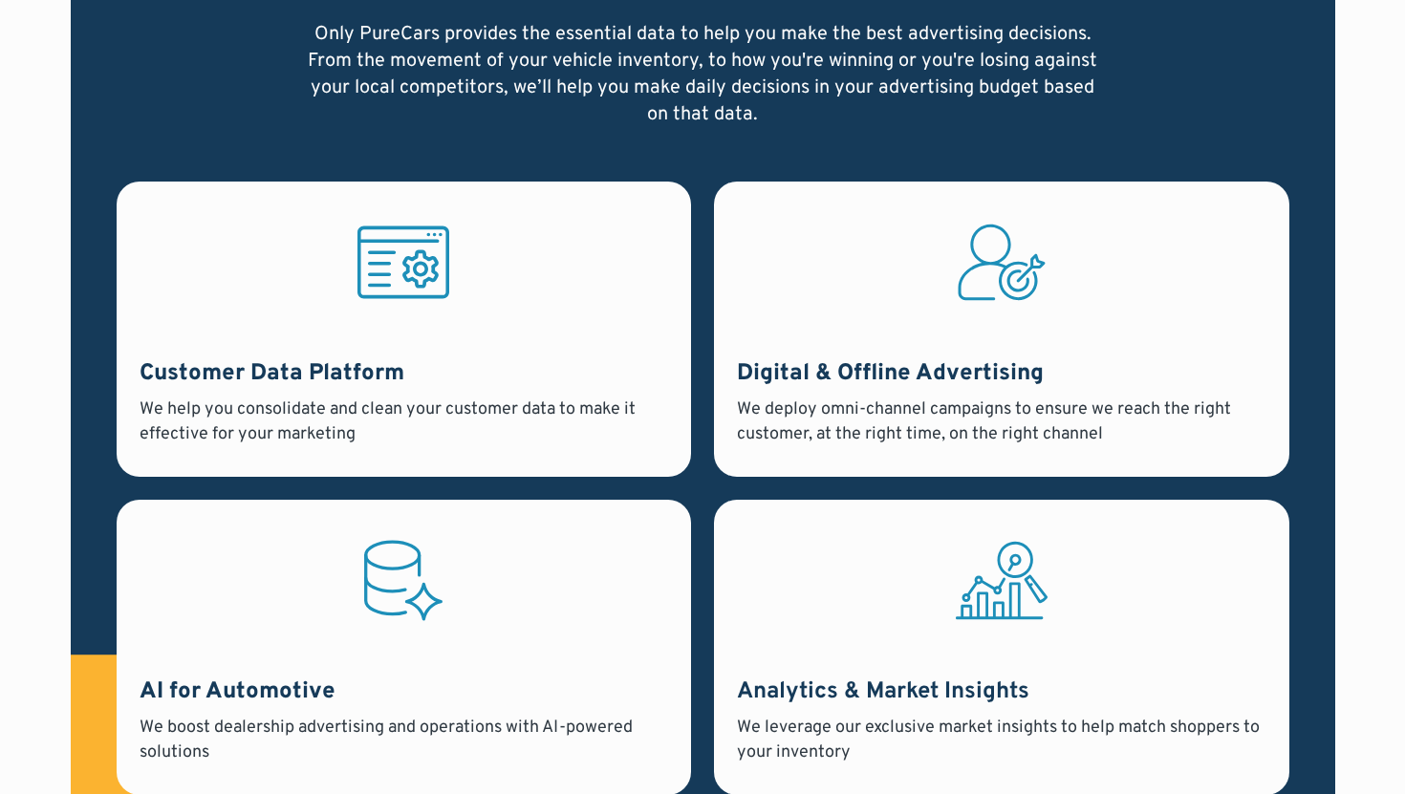  Describe the element at coordinates (404, 740) in the screenshot. I see `div: We boost dealership advertising and operations with AI-powered solutions` at that location.